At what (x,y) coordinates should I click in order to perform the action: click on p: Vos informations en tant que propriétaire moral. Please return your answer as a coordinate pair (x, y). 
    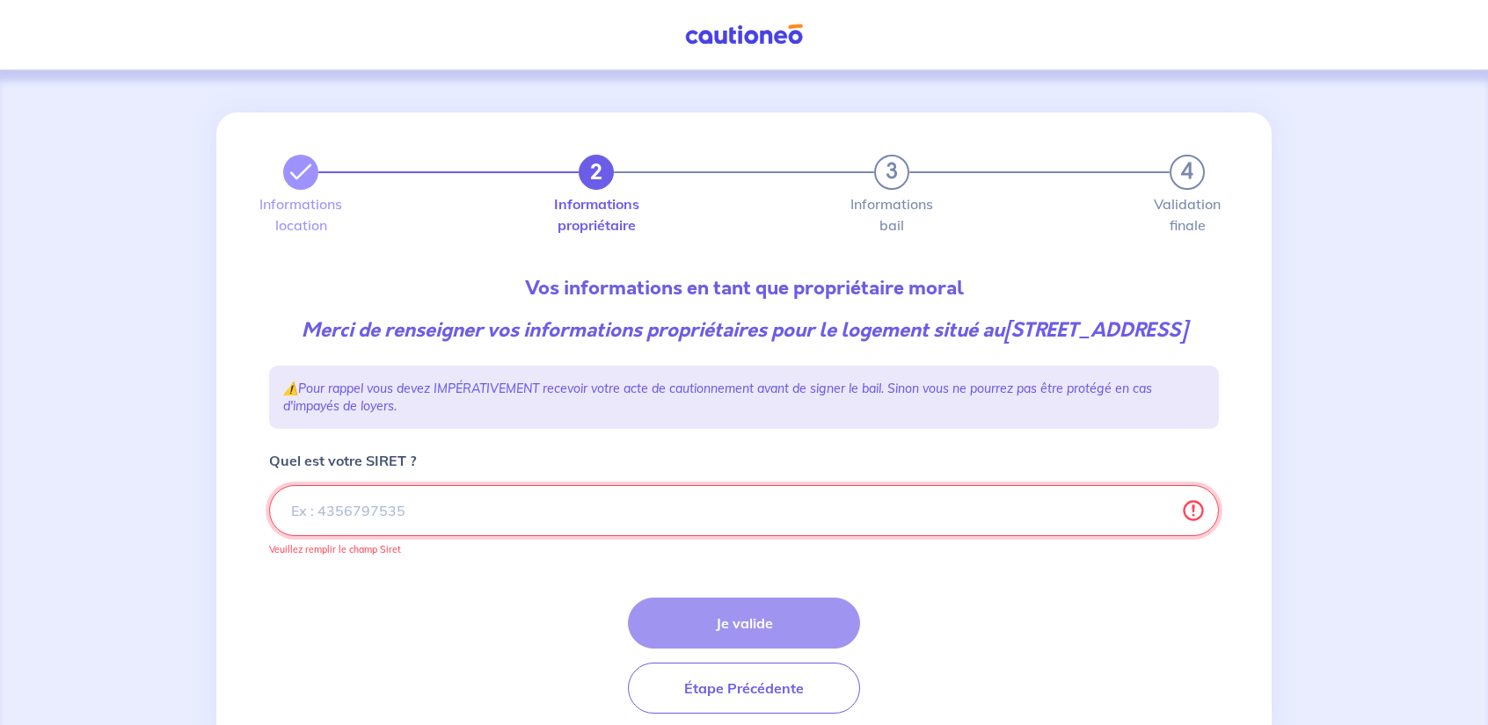
    Looking at the image, I should click on (744, 288).